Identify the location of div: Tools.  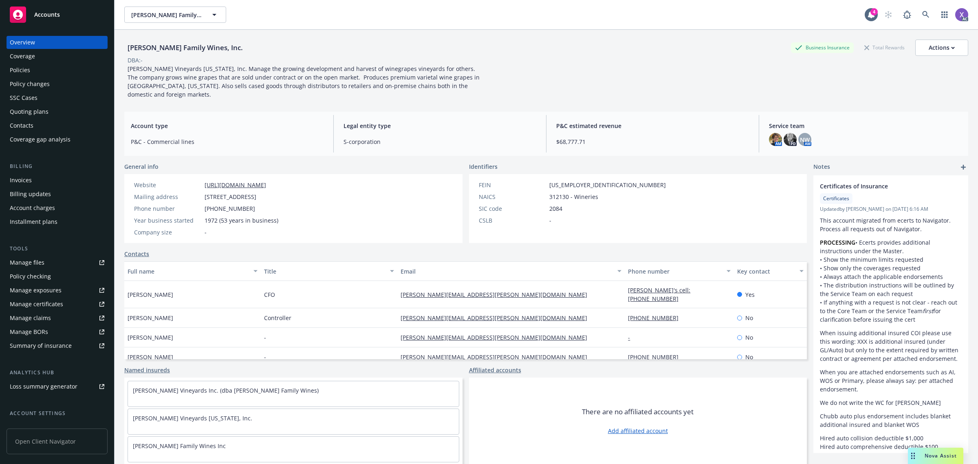
(57, 249).